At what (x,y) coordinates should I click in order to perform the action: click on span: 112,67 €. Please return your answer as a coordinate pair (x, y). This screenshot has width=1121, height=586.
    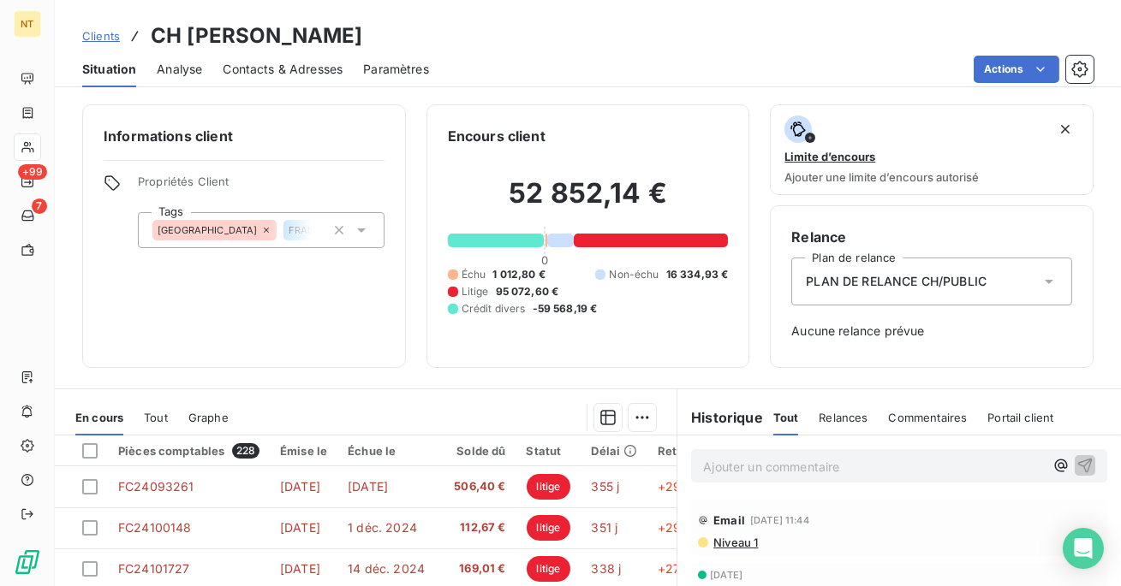
    Looking at the image, I should click on (477, 528).